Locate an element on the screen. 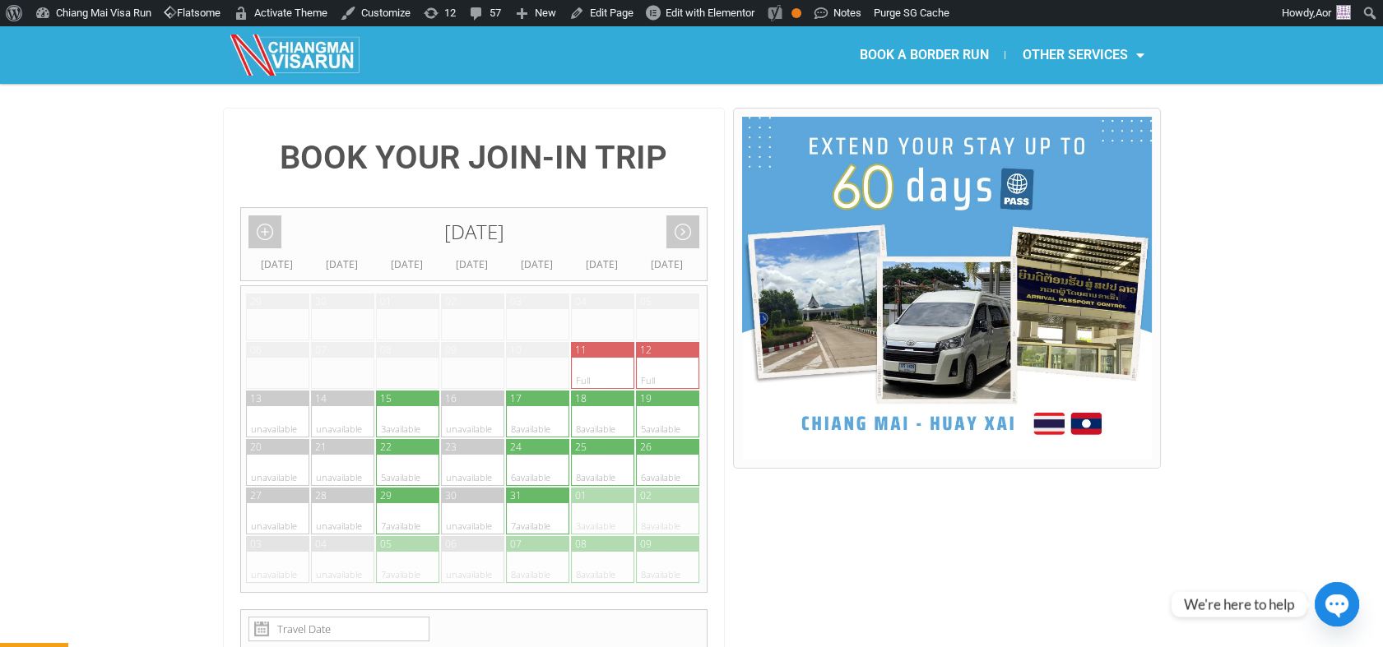  div: 17 is located at coordinates (516, 398).